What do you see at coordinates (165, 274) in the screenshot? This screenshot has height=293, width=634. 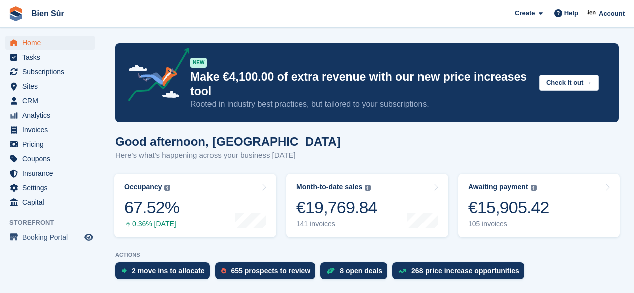 I see `a: 2 move ins to allocate` at bounding box center [165, 274].